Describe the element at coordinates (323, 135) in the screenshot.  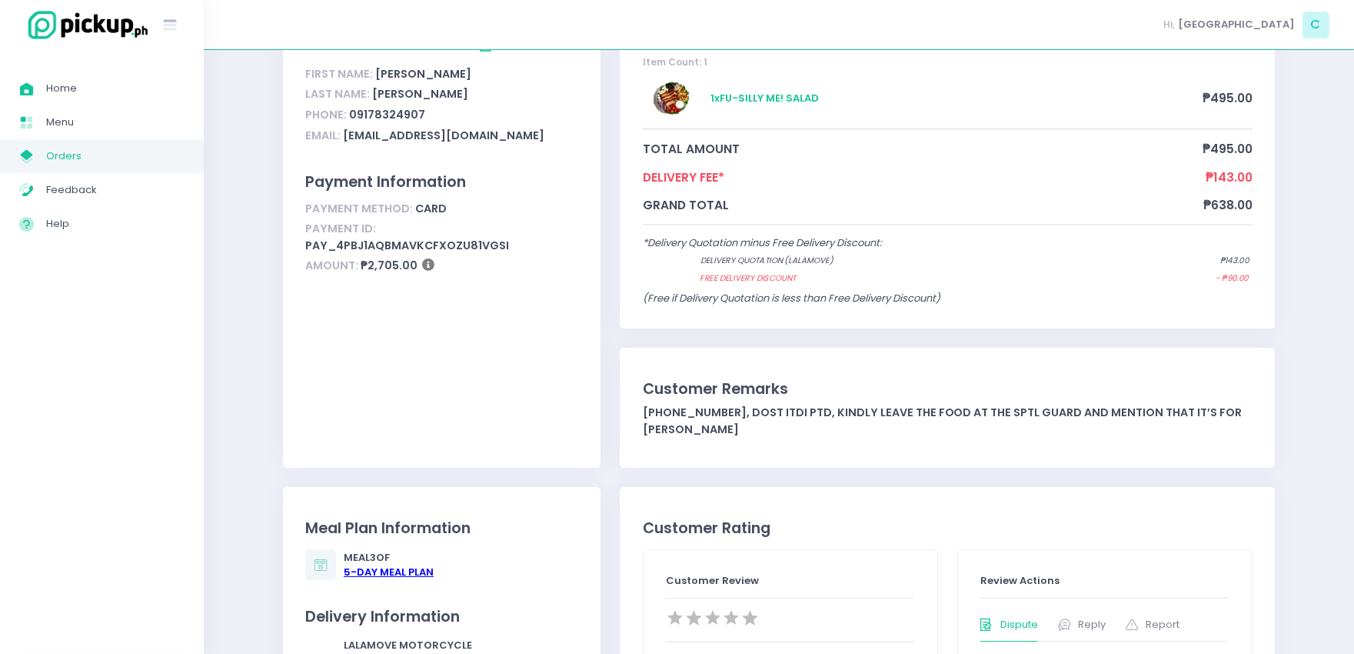
I see `span: Email:` at that location.